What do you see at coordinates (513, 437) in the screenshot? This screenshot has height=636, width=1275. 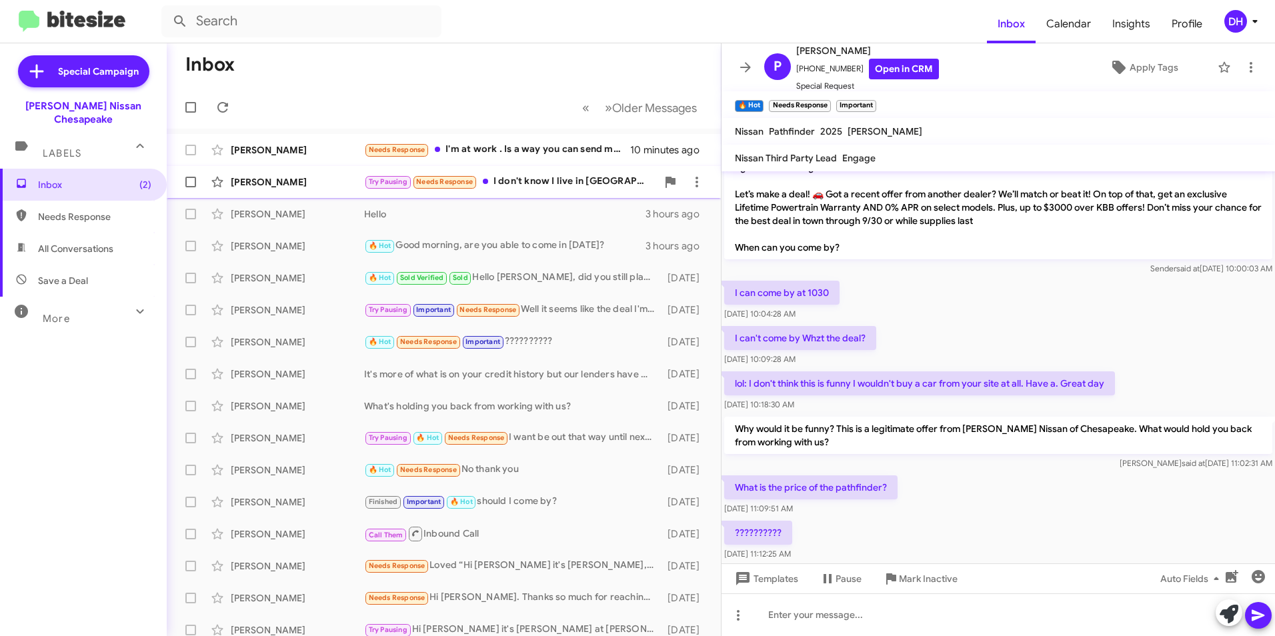 I see `div: I want be out that way until next month` at bounding box center [513, 437].